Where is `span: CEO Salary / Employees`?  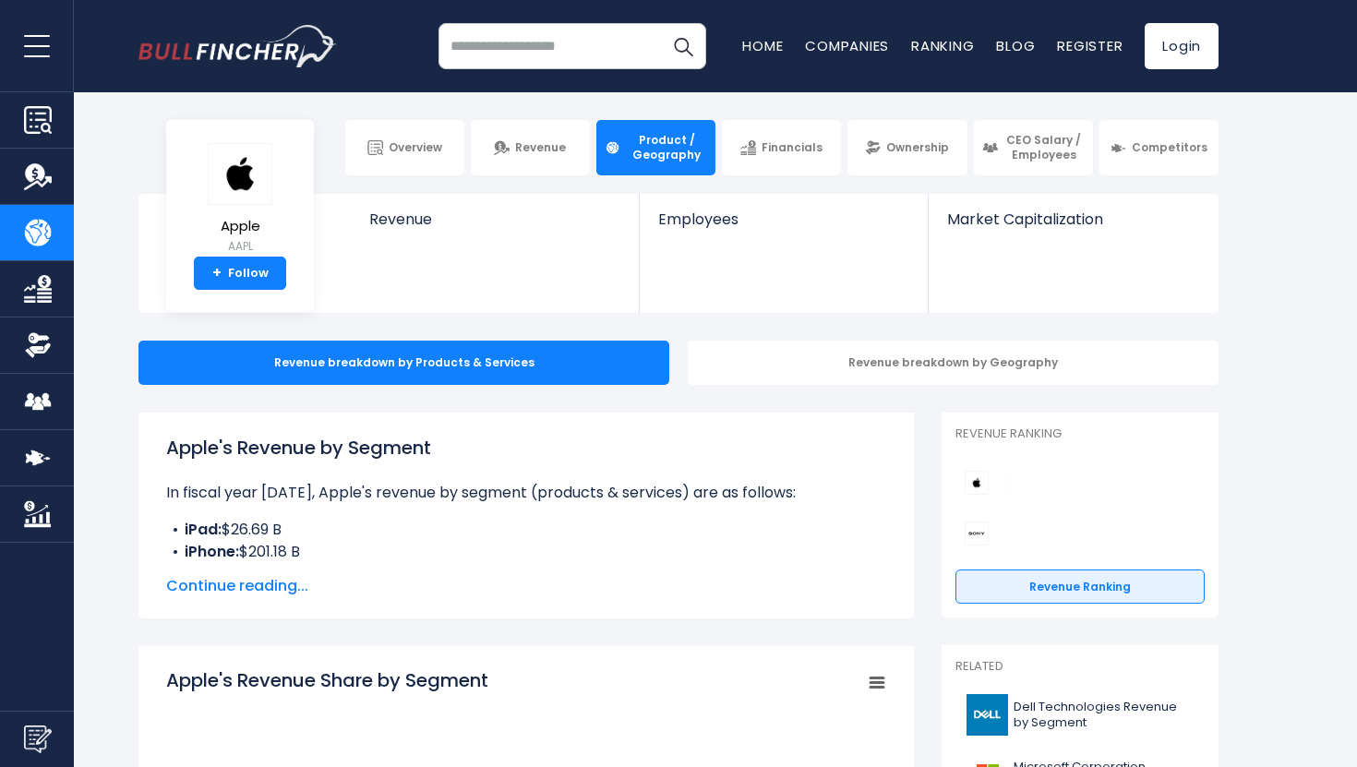
span: CEO Salary / Employees is located at coordinates (1044, 147).